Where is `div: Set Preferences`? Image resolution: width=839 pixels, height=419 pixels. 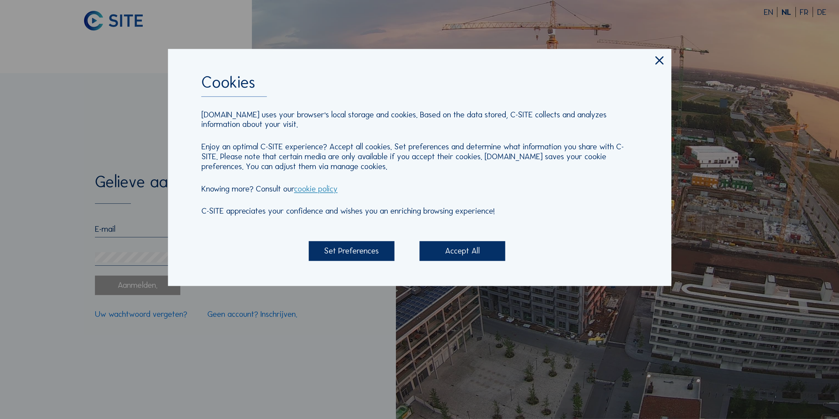 div: Set Preferences is located at coordinates (352, 251).